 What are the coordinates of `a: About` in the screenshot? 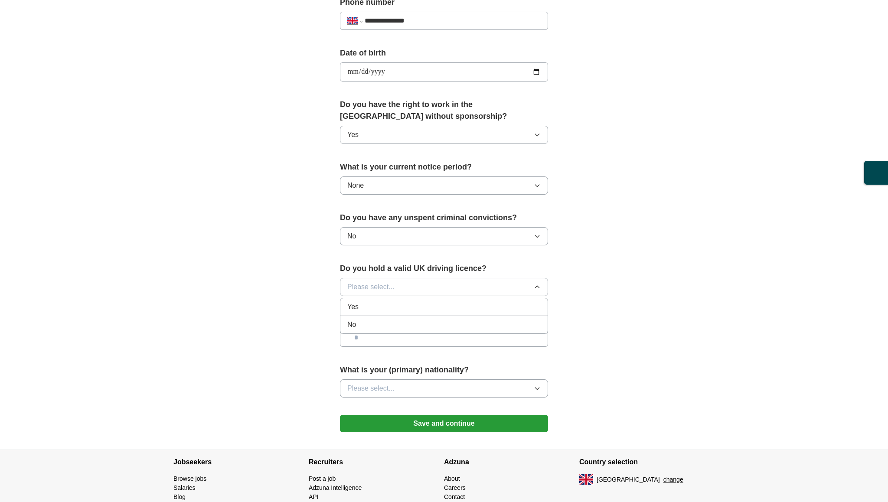 It's located at (452, 479).